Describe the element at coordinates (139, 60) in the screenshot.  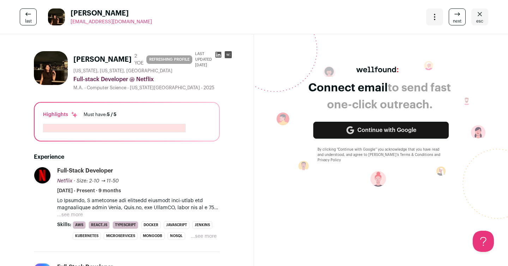
I see `div: 2 YOE` at that location.